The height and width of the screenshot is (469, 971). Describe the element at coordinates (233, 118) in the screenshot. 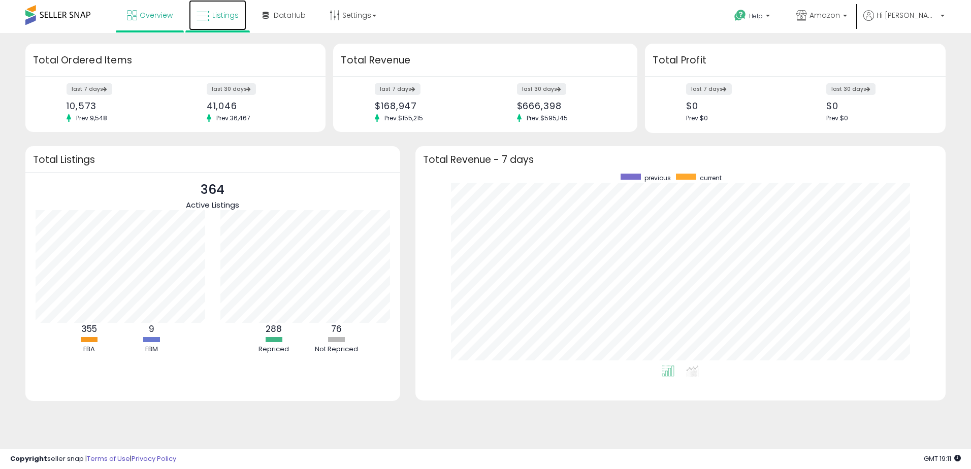

I see `span: Prev: 36,467` at that location.